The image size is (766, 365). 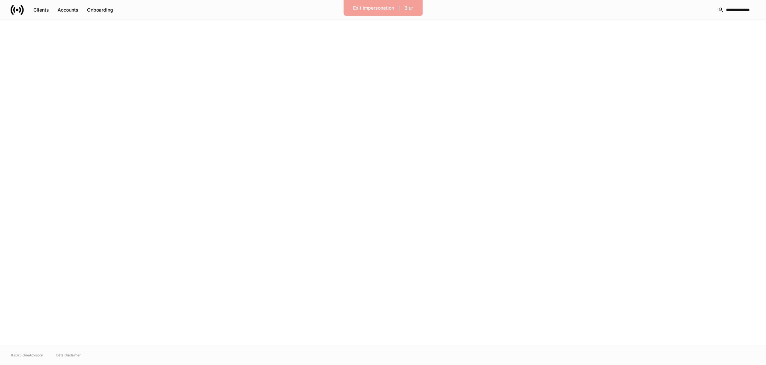 What do you see at coordinates (374, 8) in the screenshot?
I see `div: Exit Impersonation` at bounding box center [374, 8].